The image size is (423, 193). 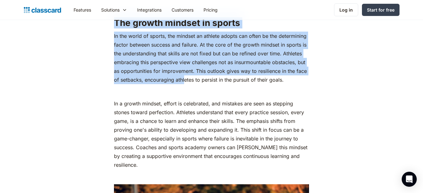 I want to click on h2: The growth mindset in sports, so click(x=211, y=23).